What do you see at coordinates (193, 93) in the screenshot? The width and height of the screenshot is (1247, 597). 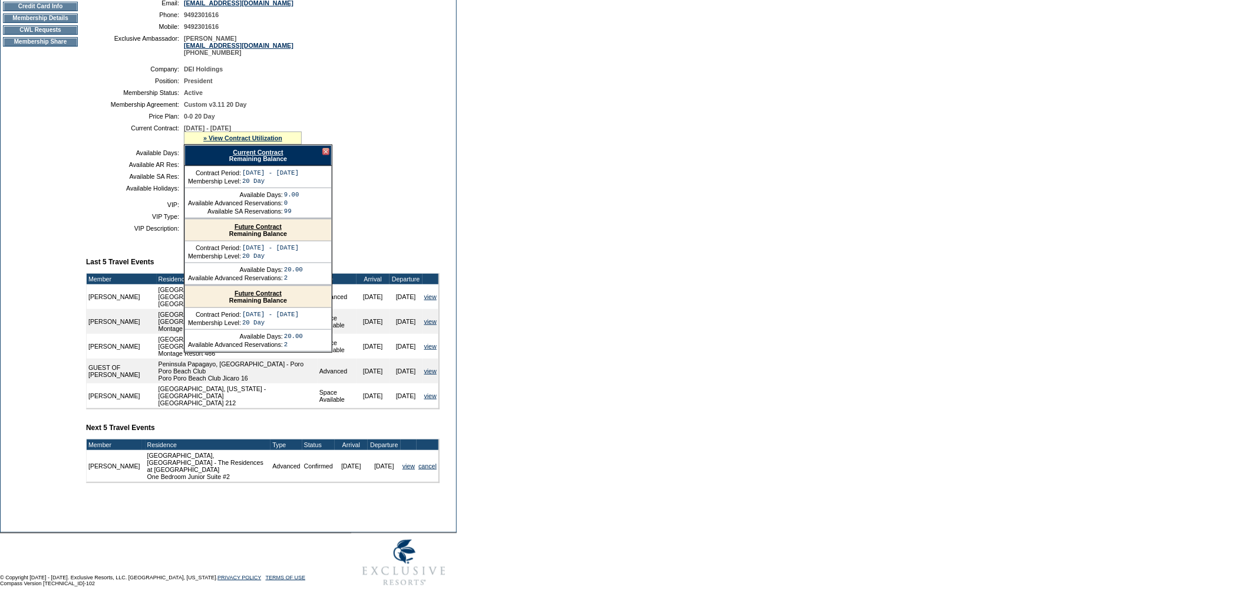 I see `span: Active` at bounding box center [193, 93].